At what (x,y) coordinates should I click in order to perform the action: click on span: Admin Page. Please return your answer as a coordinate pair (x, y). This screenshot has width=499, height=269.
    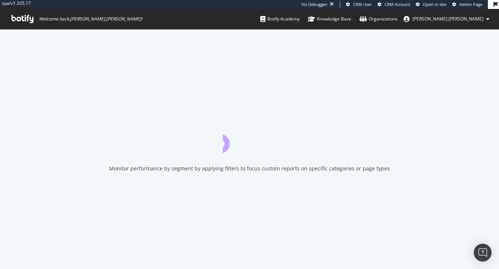
    Looking at the image, I should click on (471, 4).